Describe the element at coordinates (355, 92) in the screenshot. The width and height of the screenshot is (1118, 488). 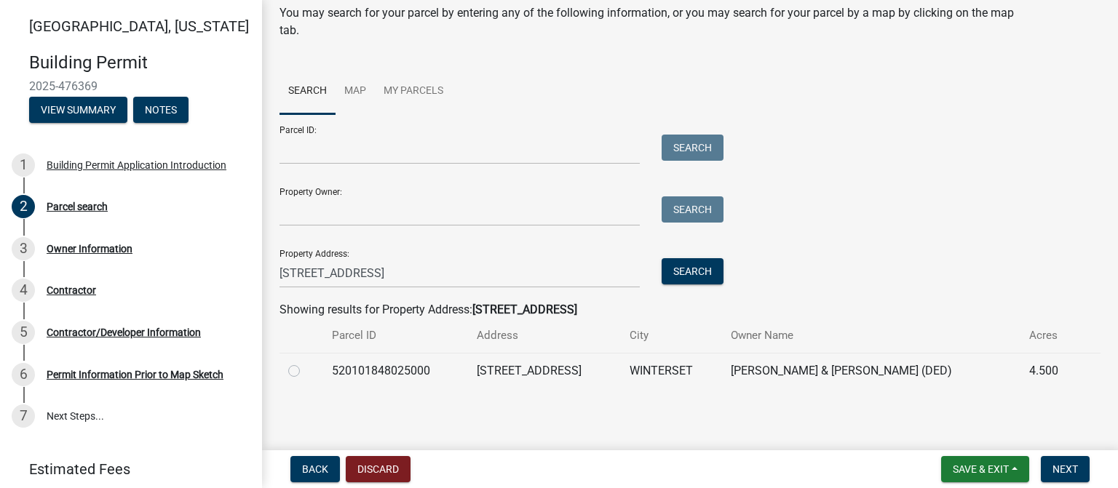
I see `a: Map` at that location.